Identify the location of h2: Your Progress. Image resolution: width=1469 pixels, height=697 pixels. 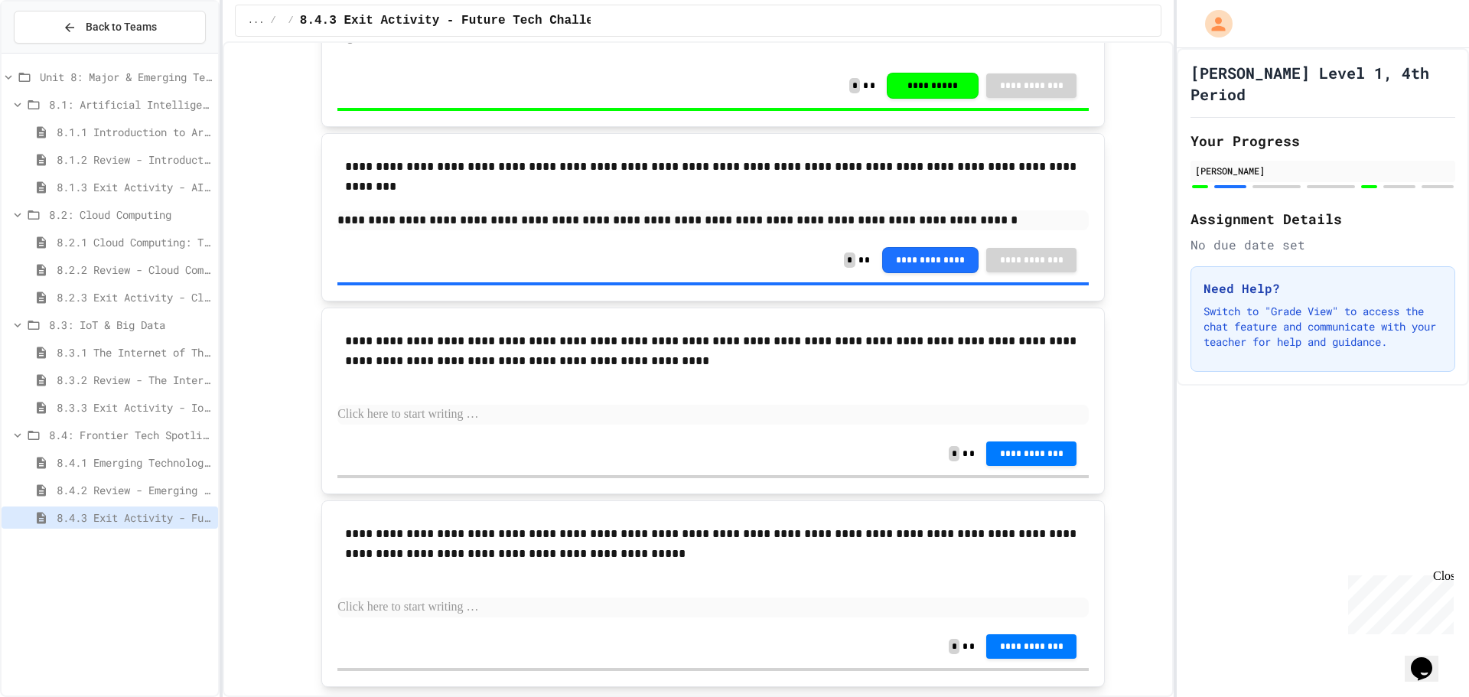
(1323, 141).